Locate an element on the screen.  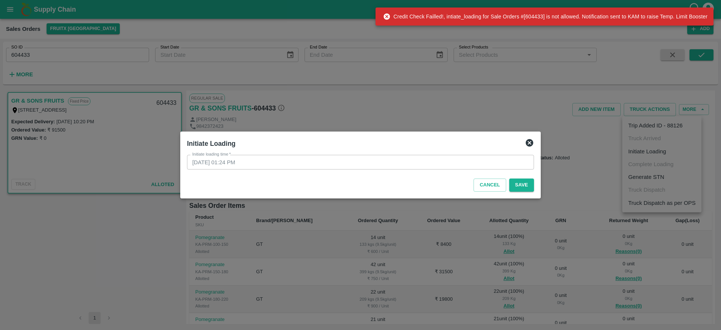
label: Initiate loading time is located at coordinates (211, 154).